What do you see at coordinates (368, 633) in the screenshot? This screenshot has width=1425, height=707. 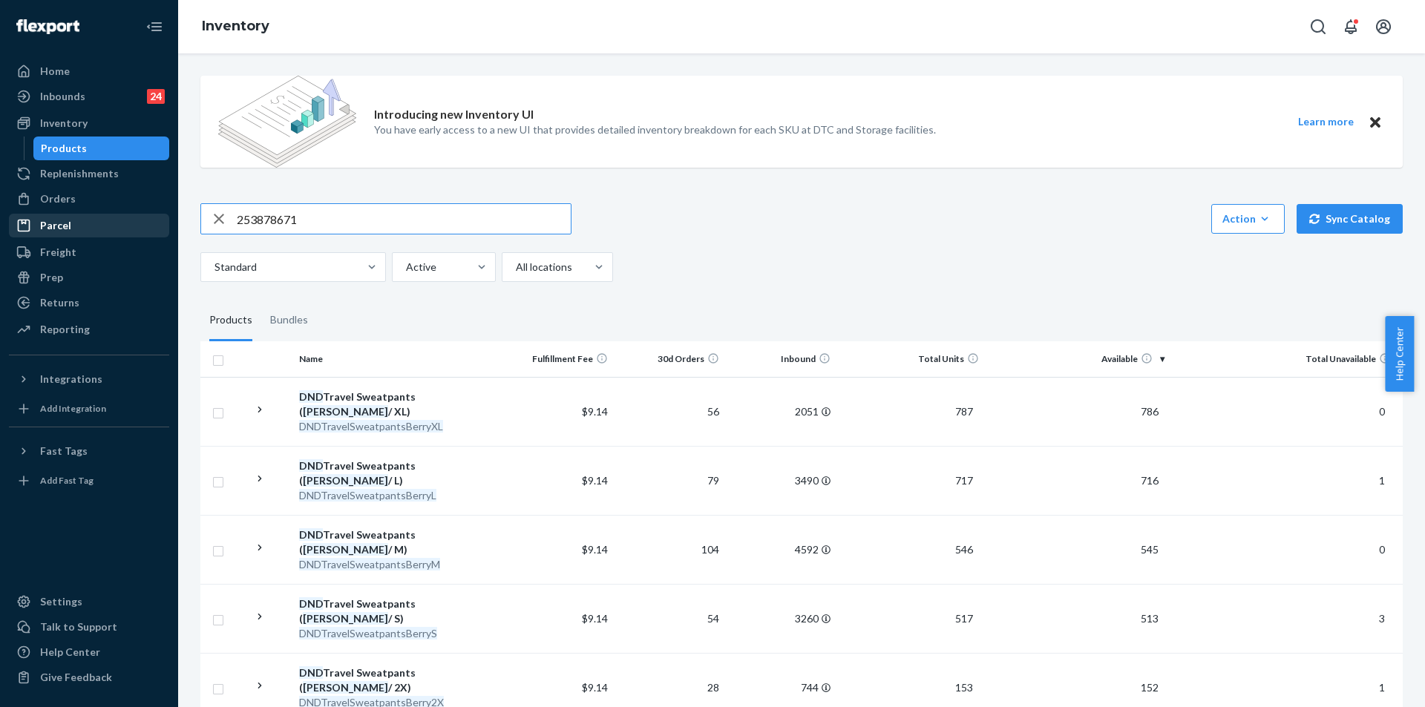 I see `em: DNDTravelSweatpantsBerryS` at bounding box center [368, 633].